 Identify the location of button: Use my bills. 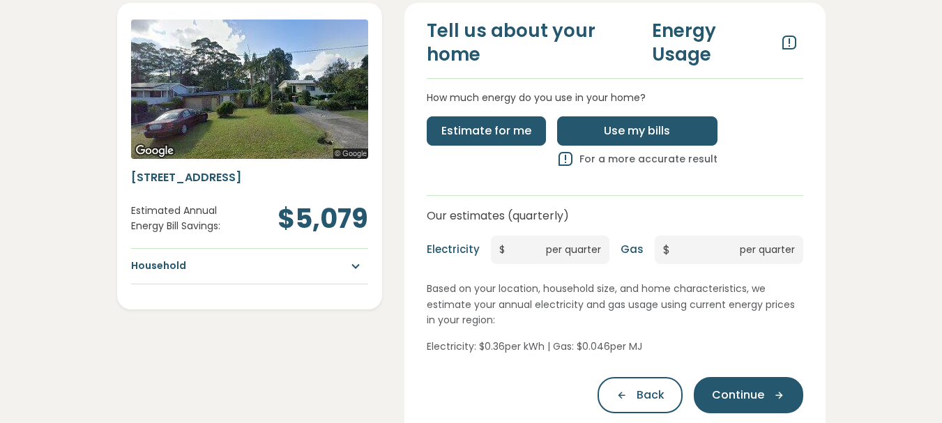
(637, 131).